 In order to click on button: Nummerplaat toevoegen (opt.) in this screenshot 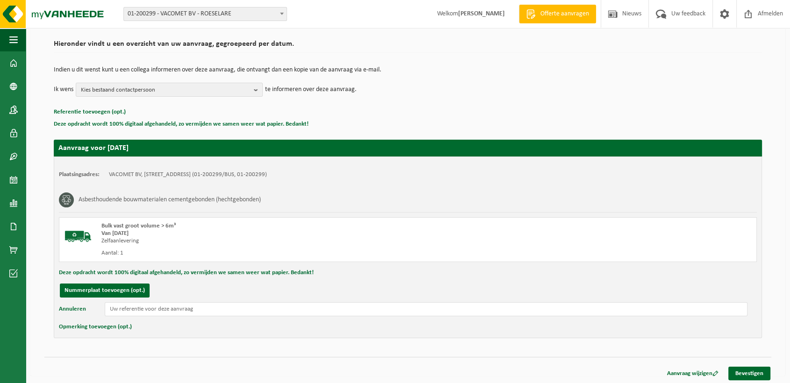, I will do `click(105, 291)`.